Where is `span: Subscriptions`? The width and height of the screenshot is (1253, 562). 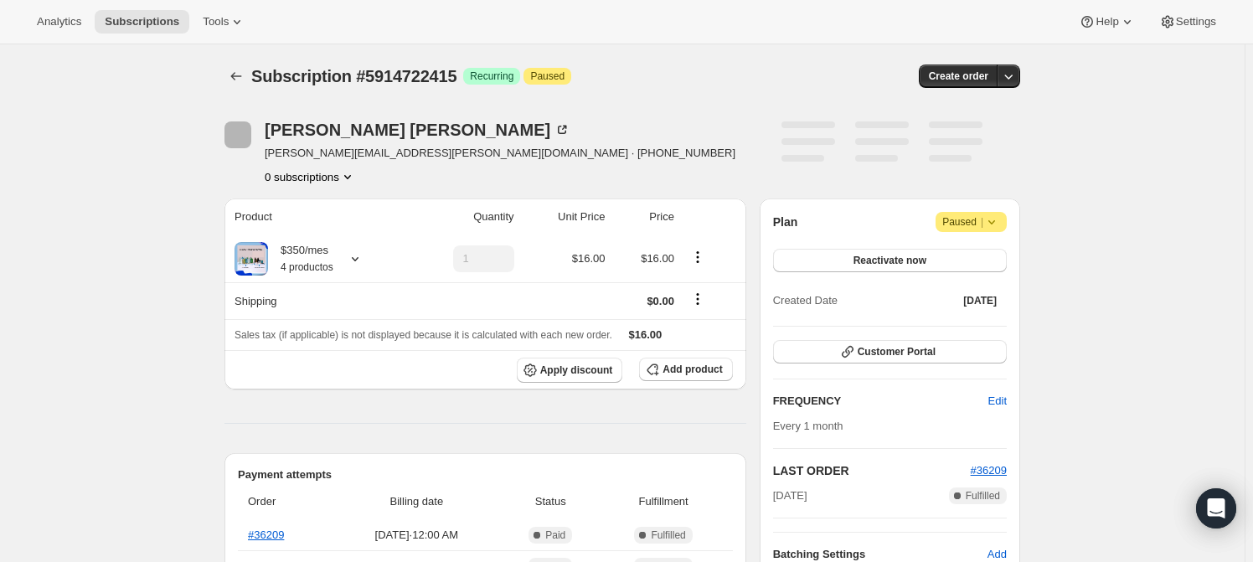
span: Subscriptions is located at coordinates (142, 22).